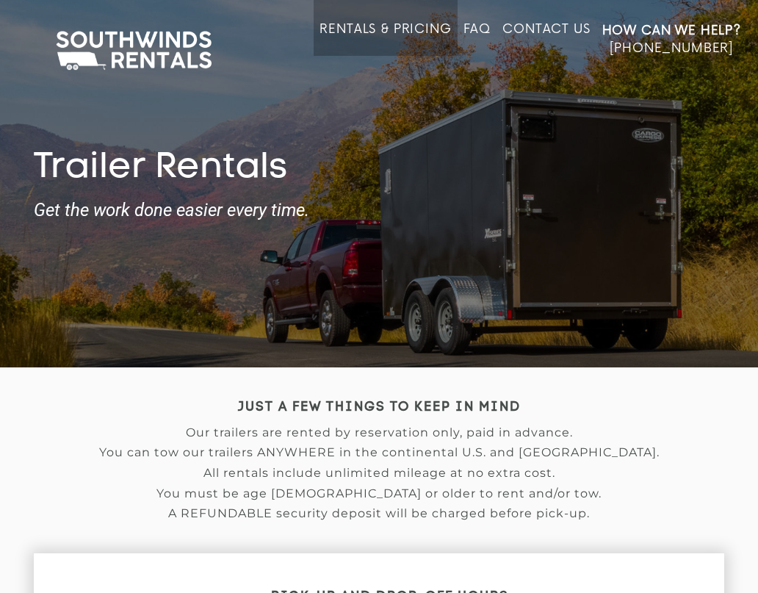 The width and height of the screenshot is (758, 593). Describe the element at coordinates (379, 514) in the screenshot. I see `p: A REFUNDABLE security deposit will be charged before pick-up.` at that location.